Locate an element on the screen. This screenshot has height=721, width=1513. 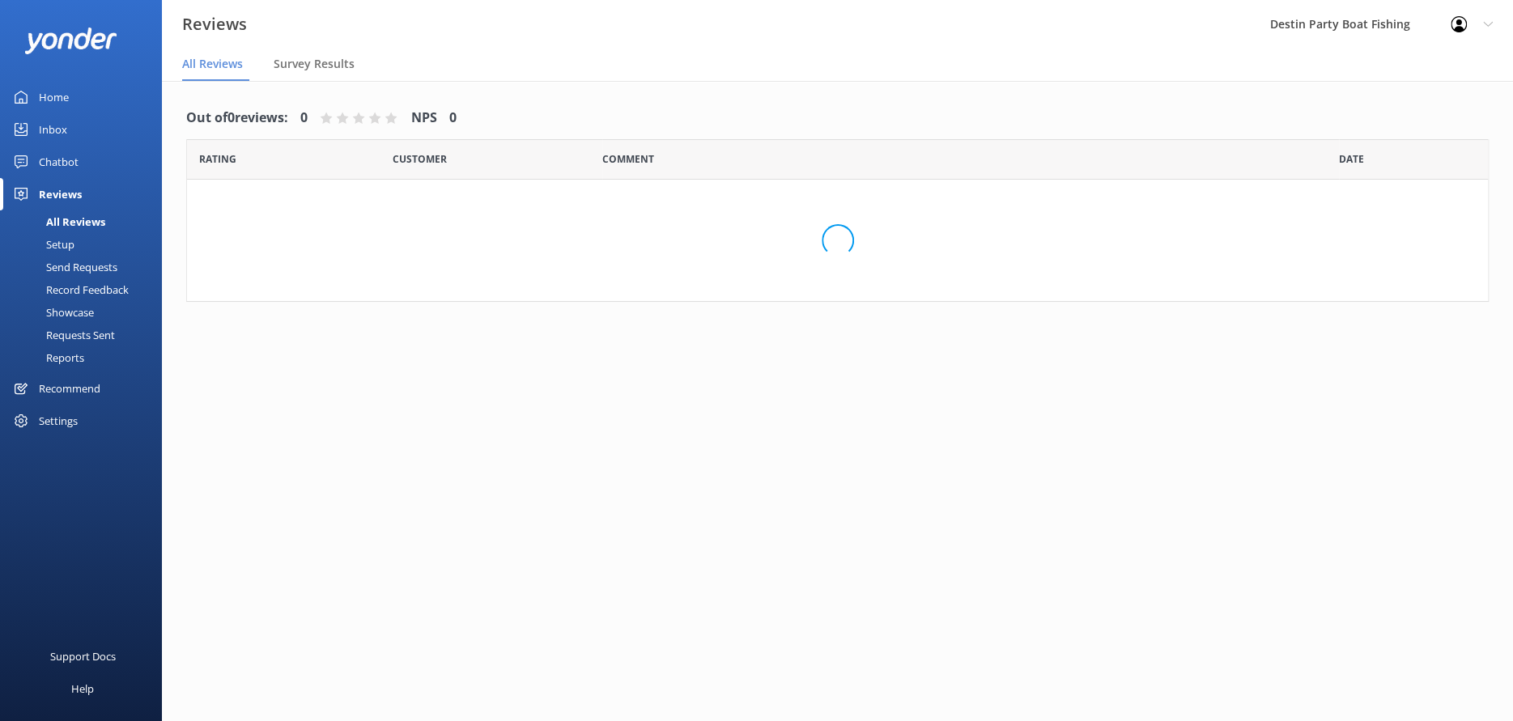
div: Requests Sent is located at coordinates (62, 335).